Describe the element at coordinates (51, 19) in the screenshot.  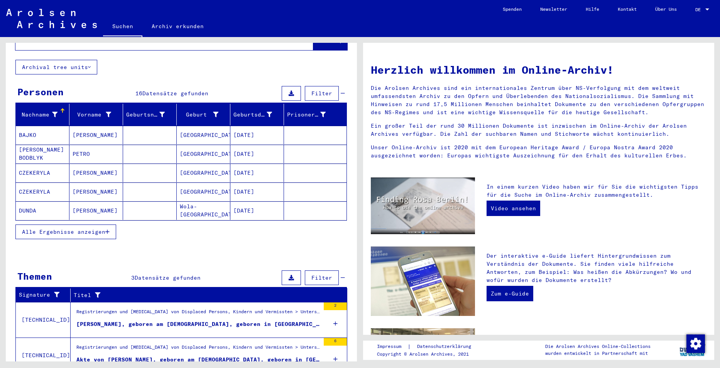
I see `img: Arolsen_neg.svg` at that location.